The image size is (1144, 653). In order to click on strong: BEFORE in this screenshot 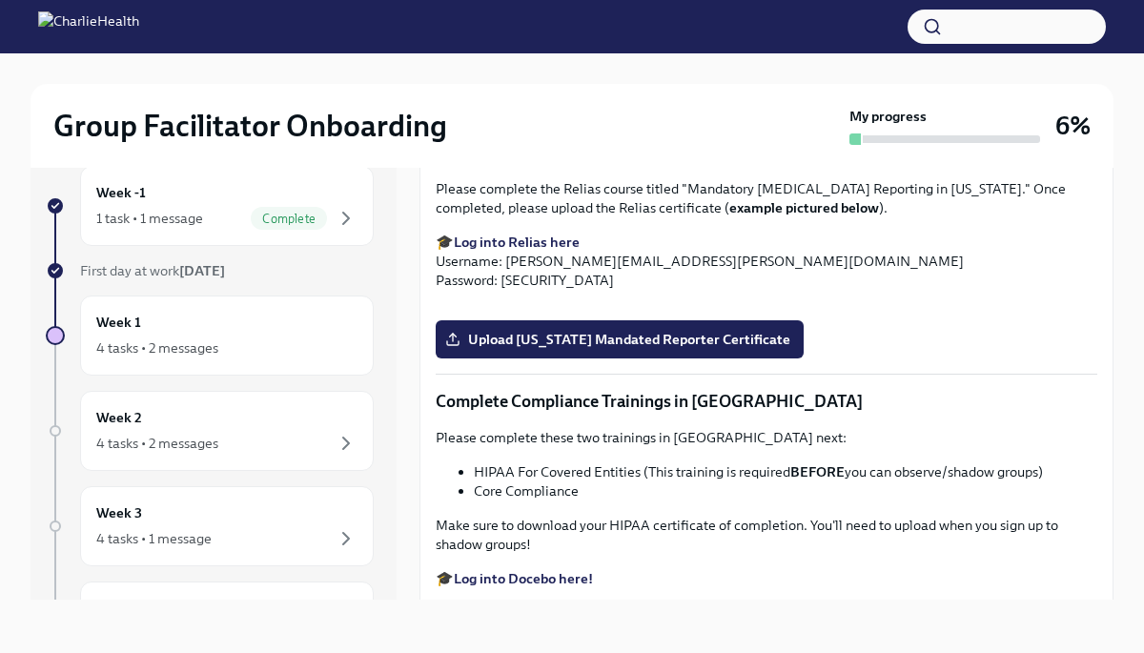, I will do `click(817, 472)`.